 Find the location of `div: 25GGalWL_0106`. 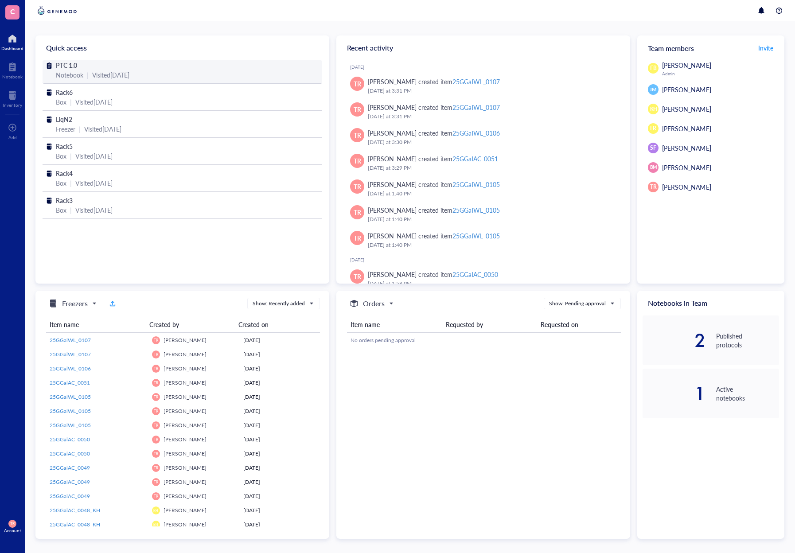

div: 25GGalWL_0106 is located at coordinates (476, 133).